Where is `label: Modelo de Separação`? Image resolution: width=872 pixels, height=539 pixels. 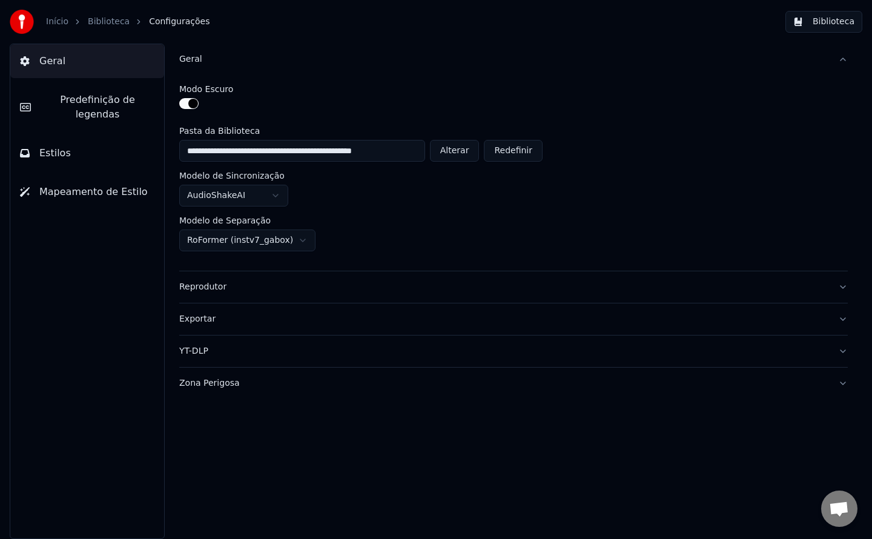
label: Modelo de Separação is located at coordinates (225, 220).